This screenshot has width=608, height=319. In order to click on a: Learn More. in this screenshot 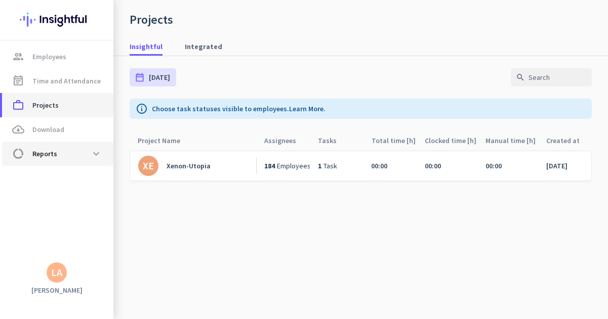, I will do `click(307, 109)`.